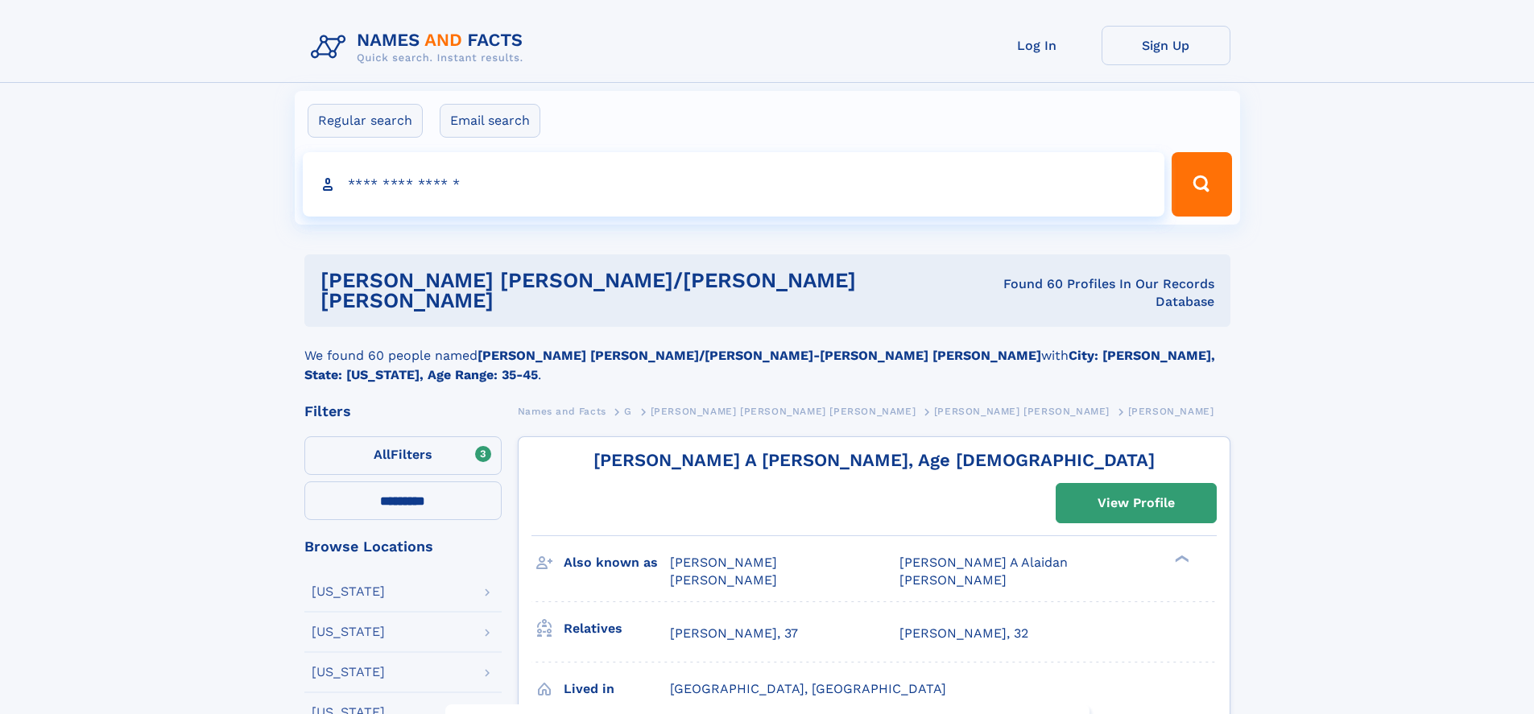 The height and width of the screenshot is (714, 1534). I want to click on label: Email search, so click(490, 121).